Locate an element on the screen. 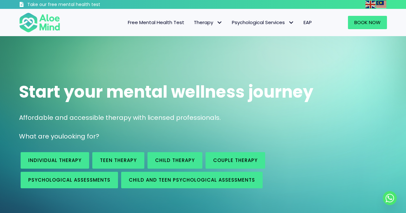 Image resolution: width=406 pixels, height=213 pixels. img: ms is located at coordinates (381, 4).